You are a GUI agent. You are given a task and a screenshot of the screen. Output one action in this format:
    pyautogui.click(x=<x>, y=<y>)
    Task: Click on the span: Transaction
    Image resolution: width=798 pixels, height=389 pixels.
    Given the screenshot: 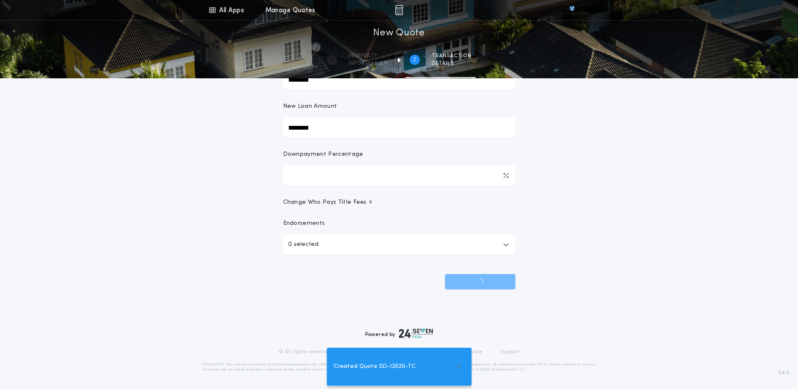 What is the action you would take?
    pyautogui.click(x=451, y=56)
    